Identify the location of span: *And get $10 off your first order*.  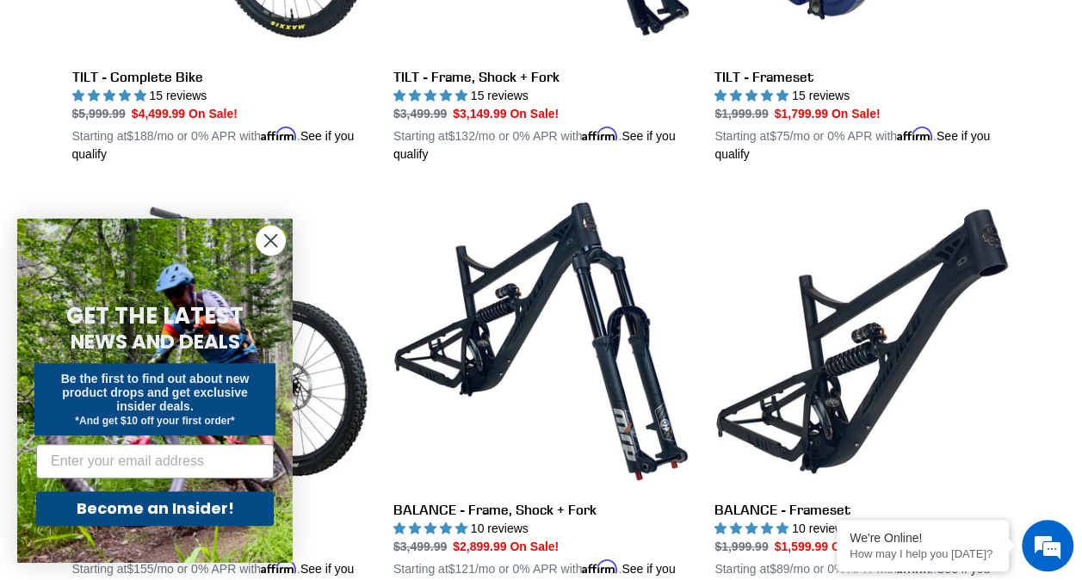
(154, 421).